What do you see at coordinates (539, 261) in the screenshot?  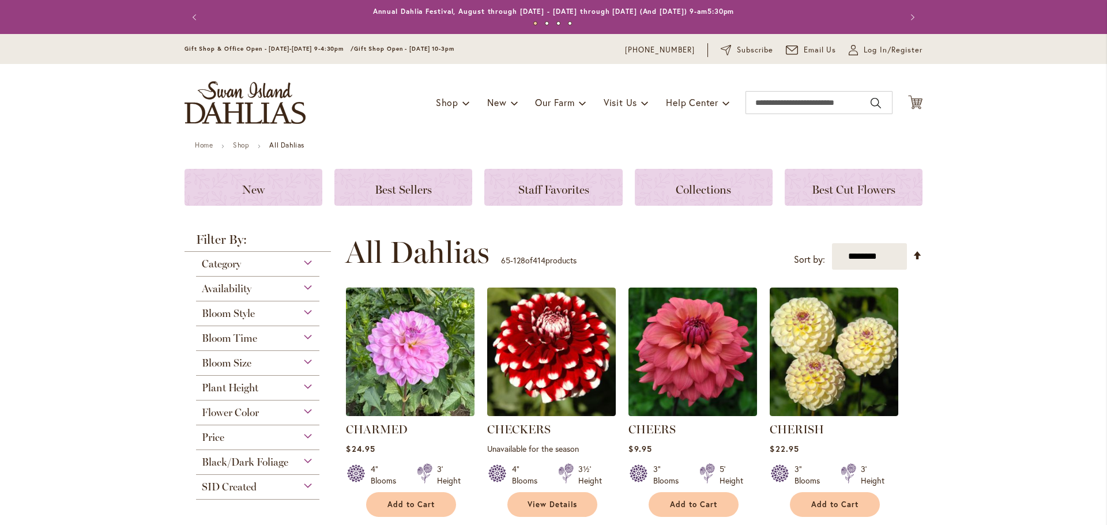 I see `p: - of products` at bounding box center [539, 261].